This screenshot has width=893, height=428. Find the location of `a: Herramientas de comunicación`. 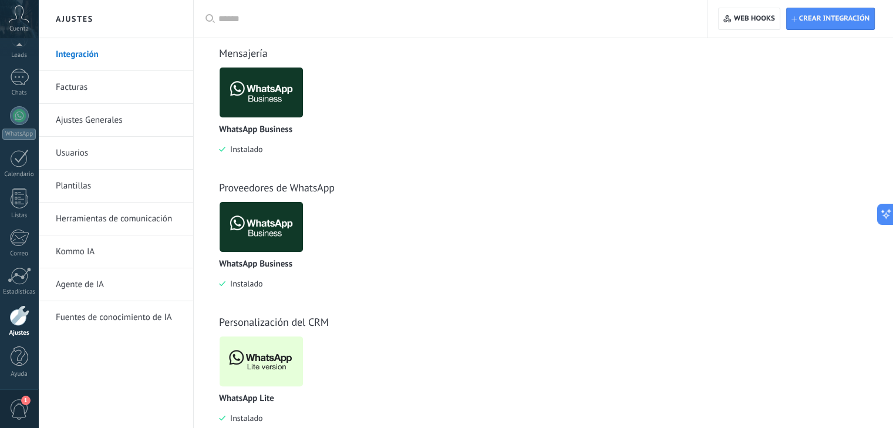

a: Herramientas de comunicación is located at coordinates (119, 219).